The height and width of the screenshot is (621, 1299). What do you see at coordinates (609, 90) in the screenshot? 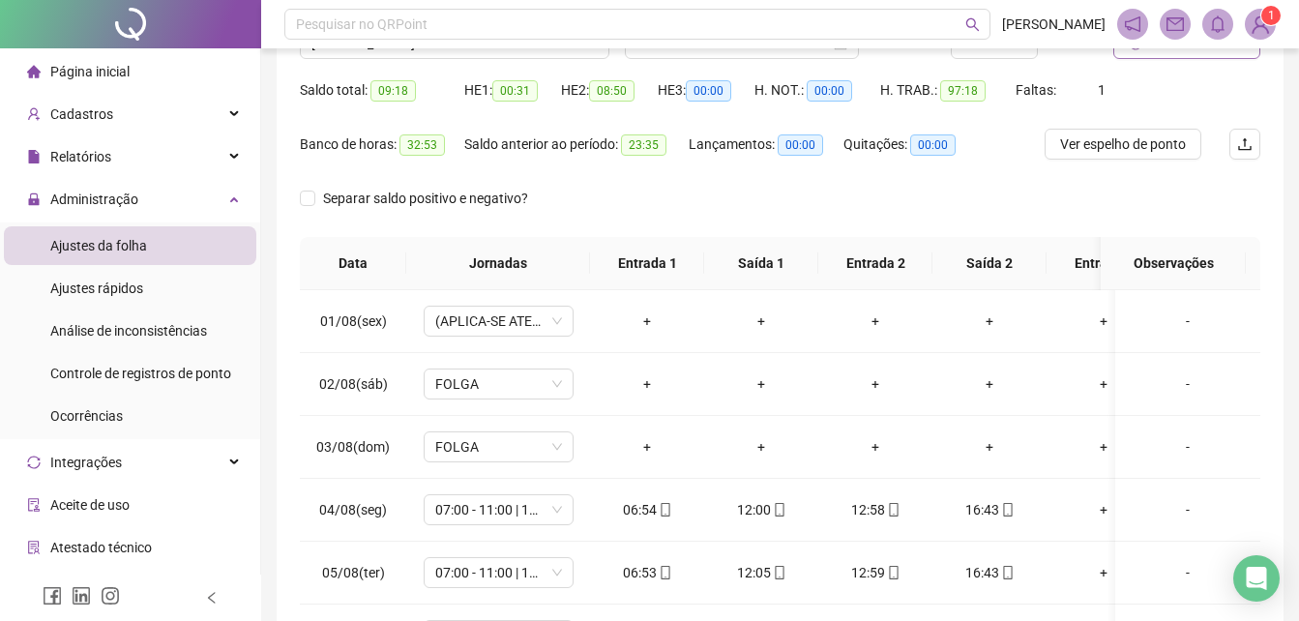
I see `div: HE 2:` at bounding box center [609, 90].